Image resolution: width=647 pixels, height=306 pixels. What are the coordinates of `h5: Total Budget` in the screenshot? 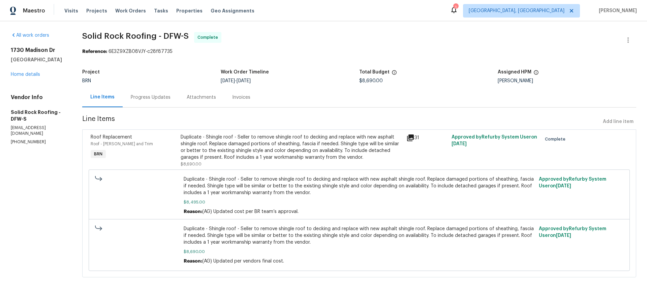 It's located at (374, 72).